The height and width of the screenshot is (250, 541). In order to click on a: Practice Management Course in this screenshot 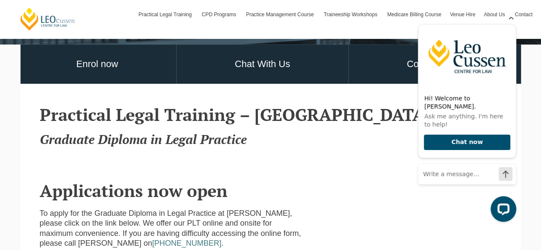, I will do `click(280, 15)`.